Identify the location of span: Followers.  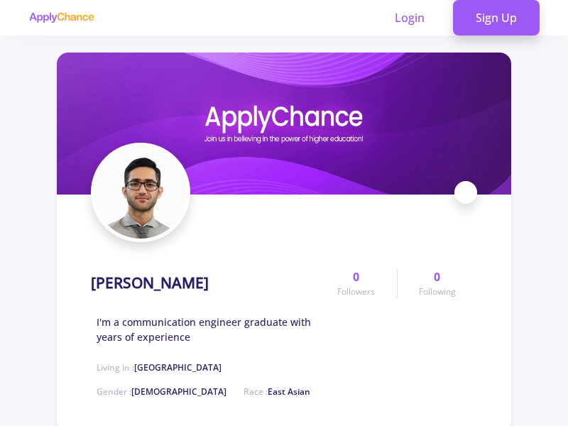
(356, 292).